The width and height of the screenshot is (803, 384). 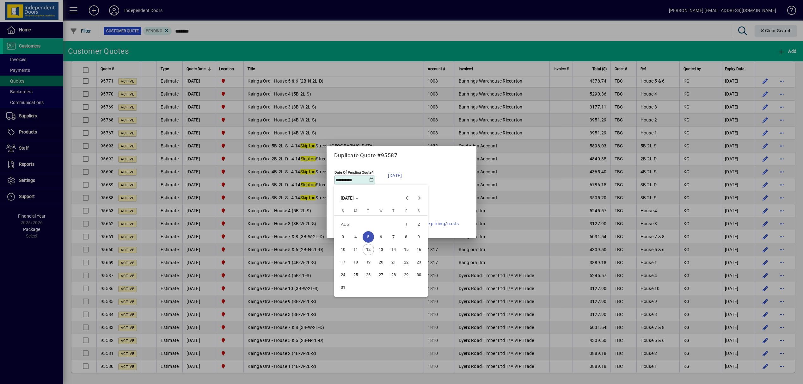 I want to click on button: Tue Aug 26 2025, so click(x=368, y=275).